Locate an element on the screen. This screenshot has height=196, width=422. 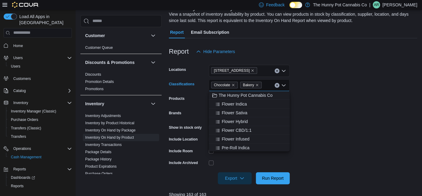
span: Inventory Manager (Classic) is located at coordinates (33, 111).